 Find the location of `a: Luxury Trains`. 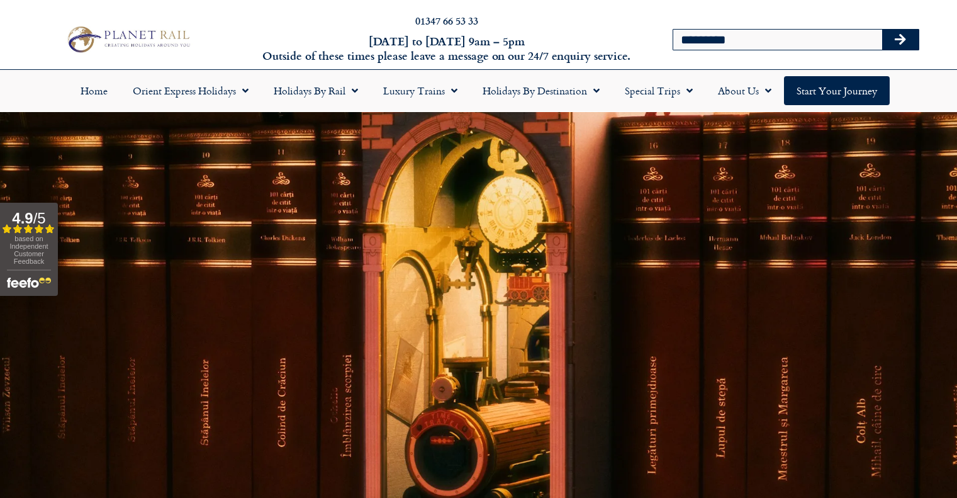

a: Luxury Trains is located at coordinates (420, 91).